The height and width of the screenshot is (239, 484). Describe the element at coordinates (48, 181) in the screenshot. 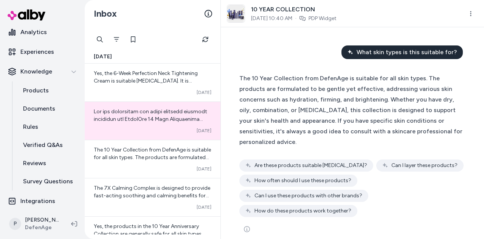

I see `a: Survey Questions` at that location.